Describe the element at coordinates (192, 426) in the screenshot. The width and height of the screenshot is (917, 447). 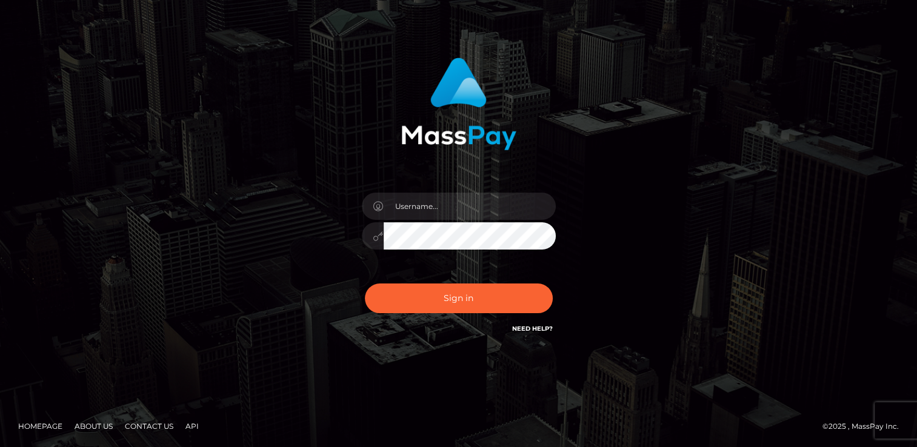
I see `a: API` at that location.